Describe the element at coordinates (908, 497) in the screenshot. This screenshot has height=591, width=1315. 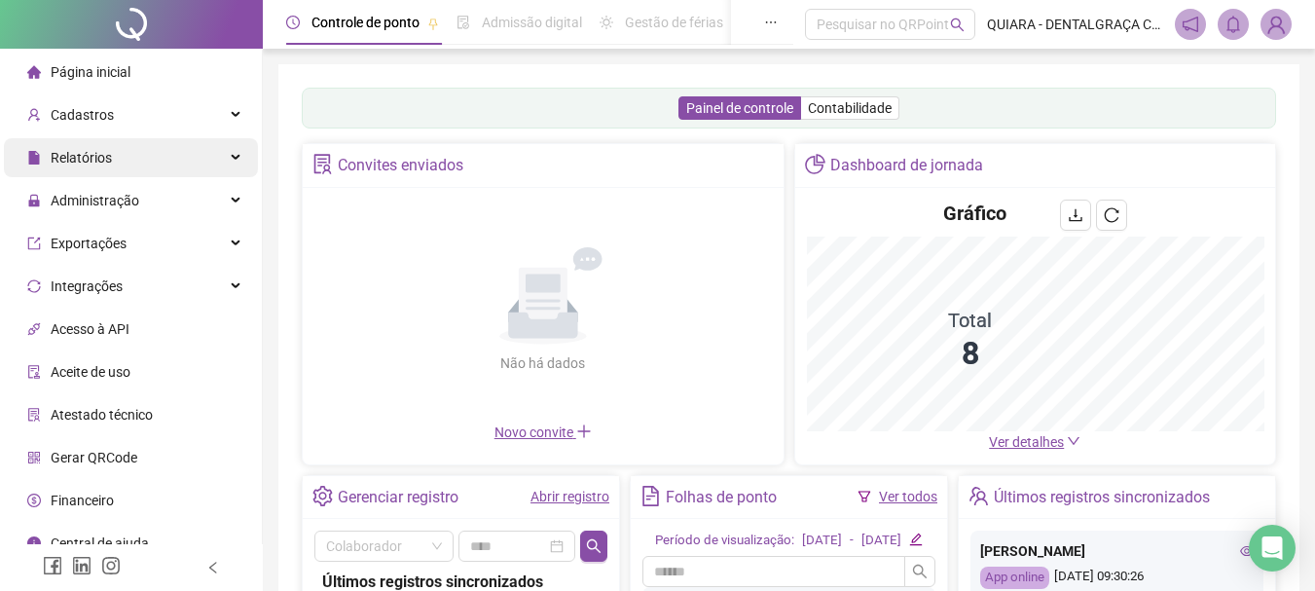
I see `a: Ver todos` at that location.